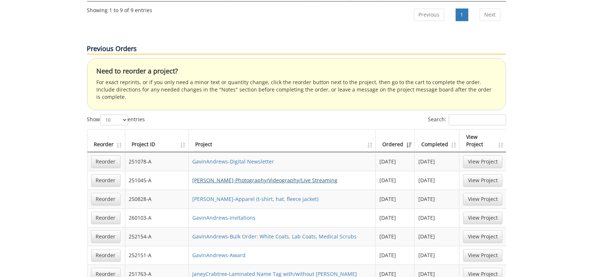 The height and width of the screenshot is (277, 593). What do you see at coordinates (120, 9) in the screenshot?
I see `div: Showing 1 to 9 of 9 entries` at bounding box center [120, 9].